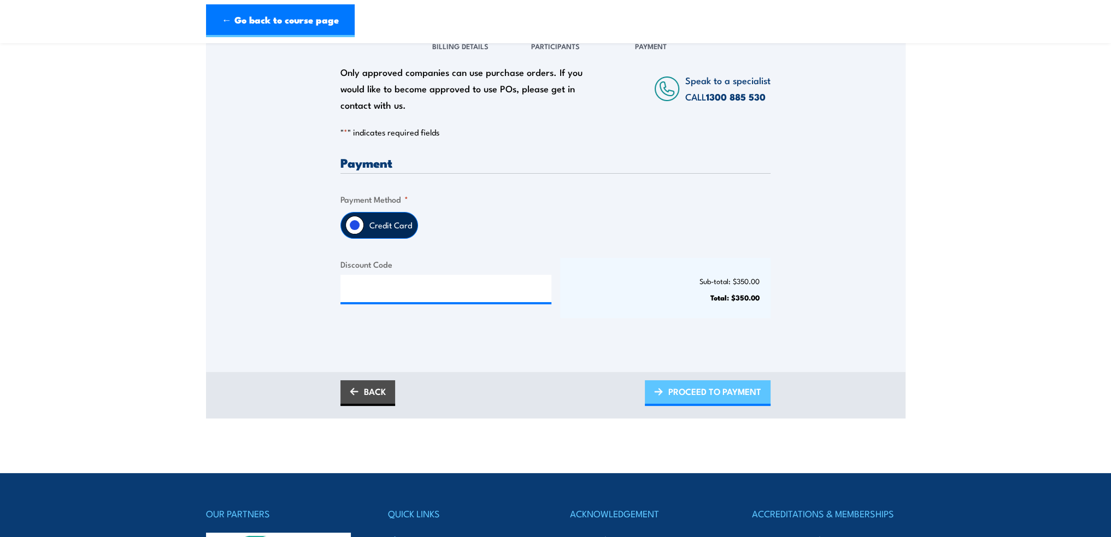 Image resolution: width=1111 pixels, height=537 pixels. What do you see at coordinates (555, 162) in the screenshot?
I see `h3: Payment` at bounding box center [555, 162].